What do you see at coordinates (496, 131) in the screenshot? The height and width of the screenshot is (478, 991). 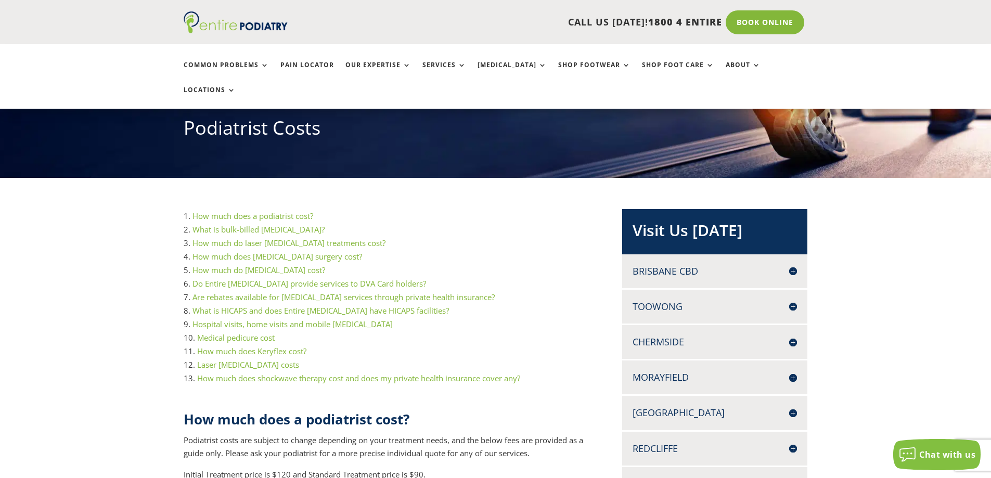 I see `h1: Podiatrist Costs` at bounding box center [496, 131].